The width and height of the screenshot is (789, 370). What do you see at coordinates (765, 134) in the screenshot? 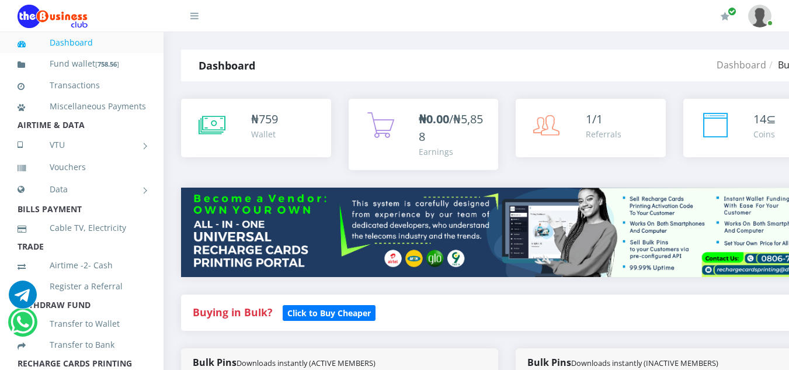
I see `div: Coins` at bounding box center [765, 134].